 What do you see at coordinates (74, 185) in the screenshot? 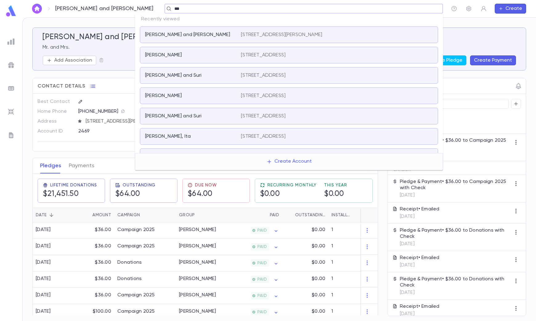
I see `span: Lifetime Donations` at bounding box center [74, 185].